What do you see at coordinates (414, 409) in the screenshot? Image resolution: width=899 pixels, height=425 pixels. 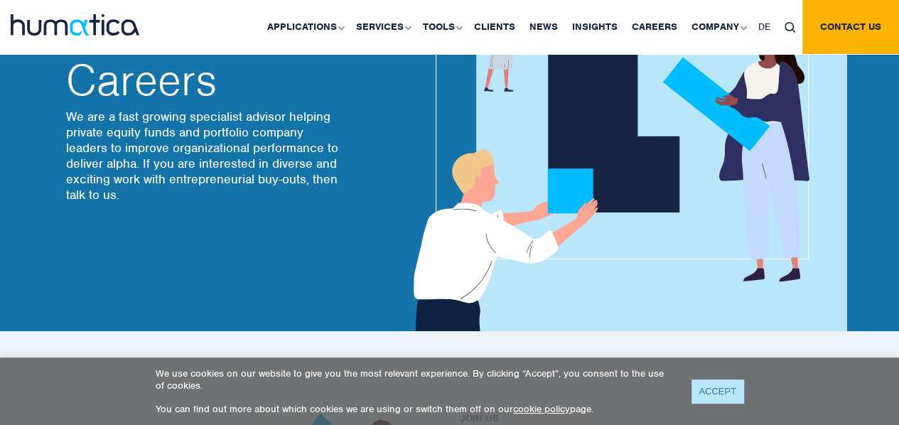 I see `p: You can find out more about which cookies we are using or switch them off on our page.` at bounding box center [414, 409].